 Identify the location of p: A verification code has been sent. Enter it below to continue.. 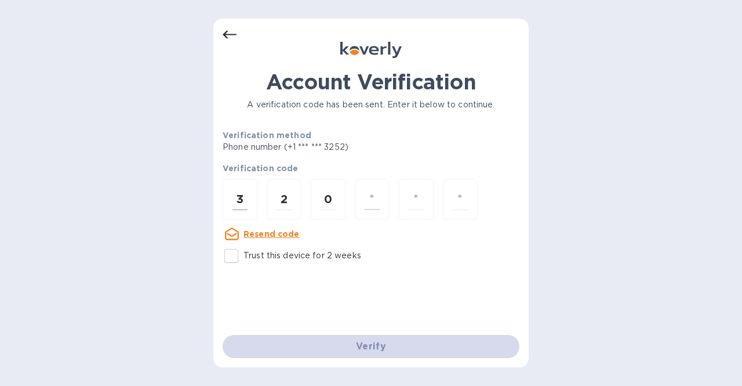
(371, 104).